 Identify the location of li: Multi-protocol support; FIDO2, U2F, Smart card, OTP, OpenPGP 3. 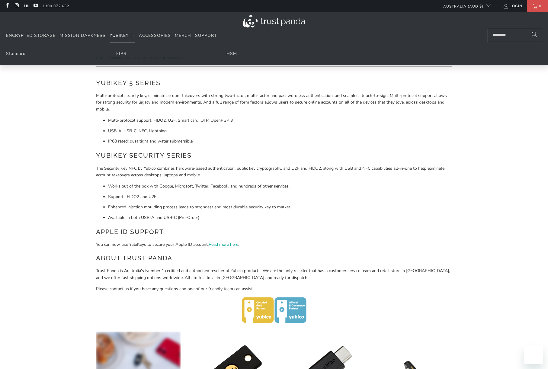
(280, 121).